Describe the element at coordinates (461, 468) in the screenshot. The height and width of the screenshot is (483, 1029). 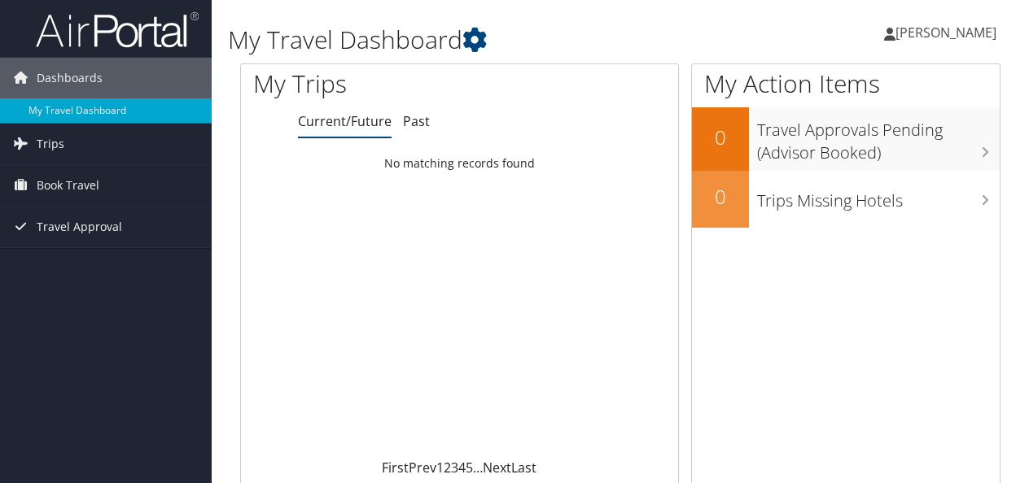
I see `a: 4` at that location.